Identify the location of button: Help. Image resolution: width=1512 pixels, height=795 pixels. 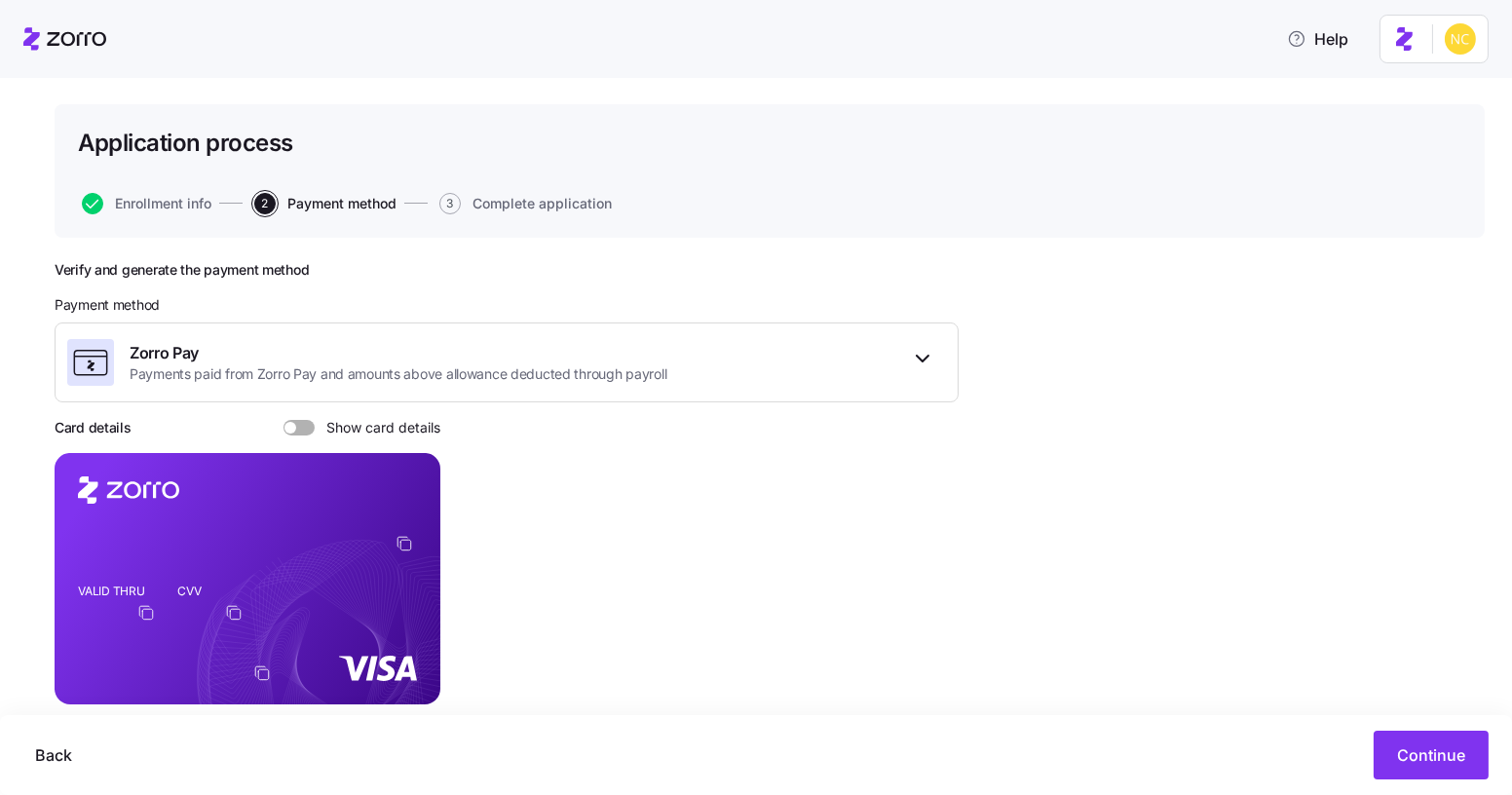
(1318, 39).